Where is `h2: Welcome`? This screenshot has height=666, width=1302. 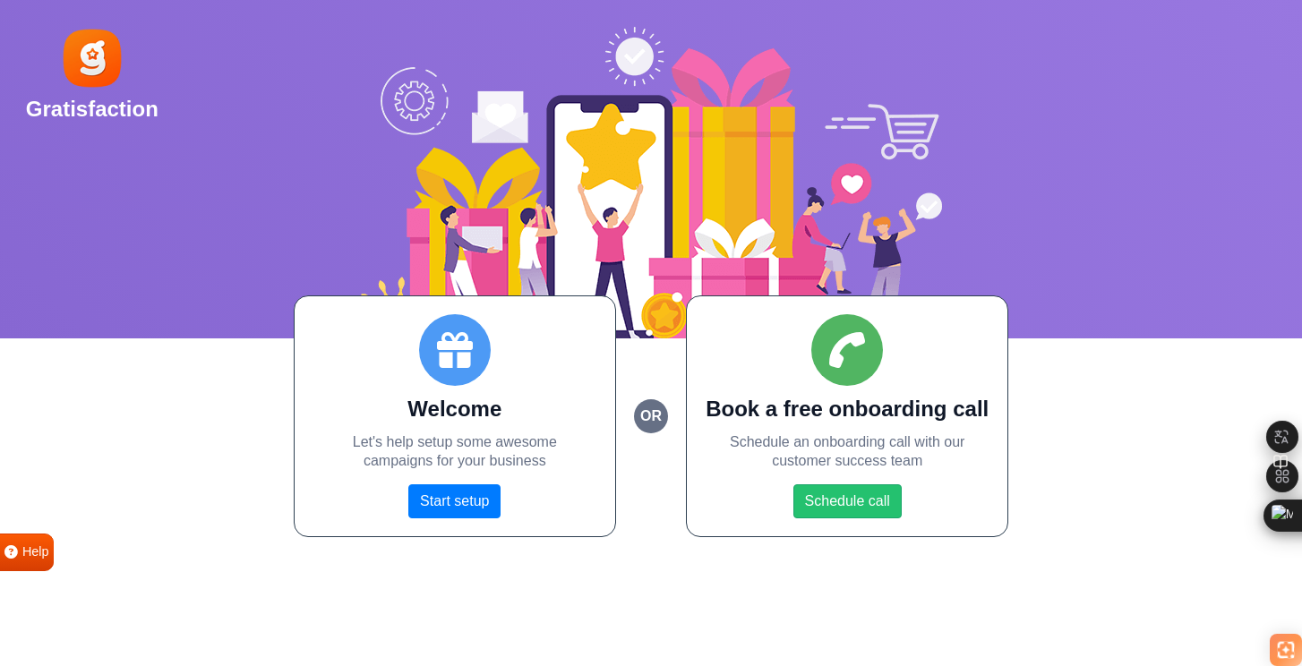 h2: Welcome is located at coordinates (455, 409).